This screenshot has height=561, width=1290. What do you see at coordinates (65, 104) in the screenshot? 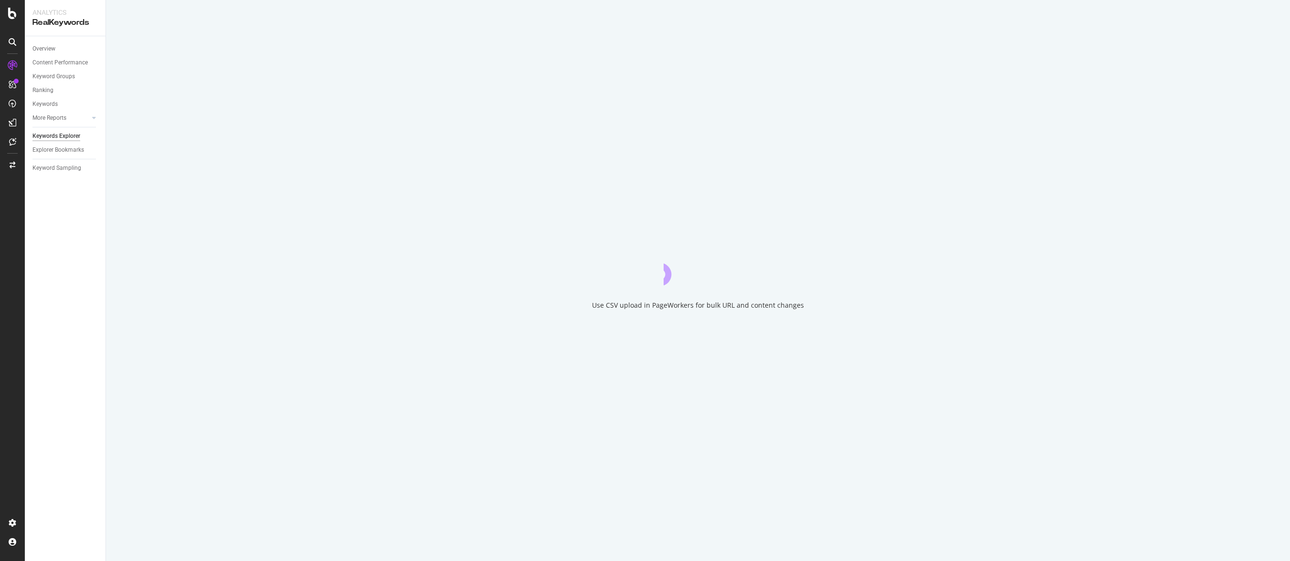
I see `a: Keywords` at bounding box center [65, 104].